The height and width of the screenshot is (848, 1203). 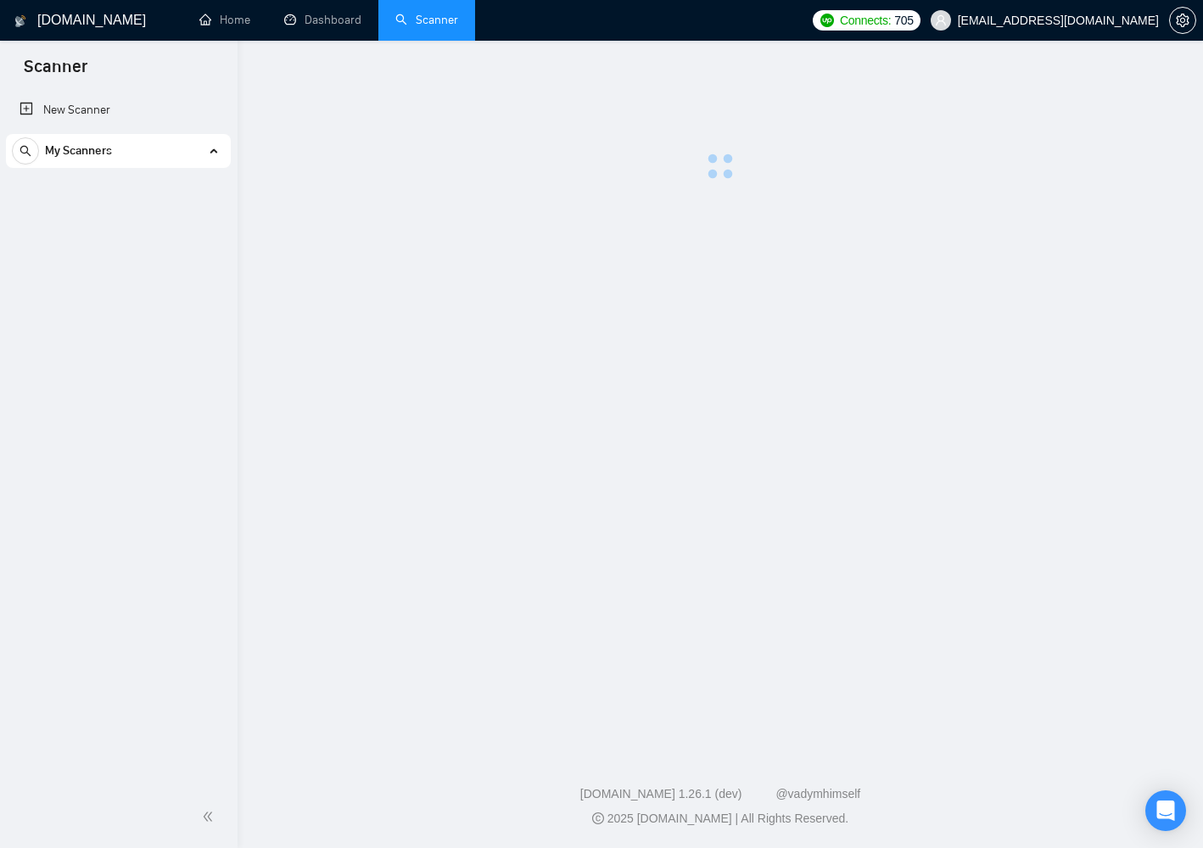 What do you see at coordinates (25, 151) in the screenshot?
I see `button: search` at bounding box center [25, 151].